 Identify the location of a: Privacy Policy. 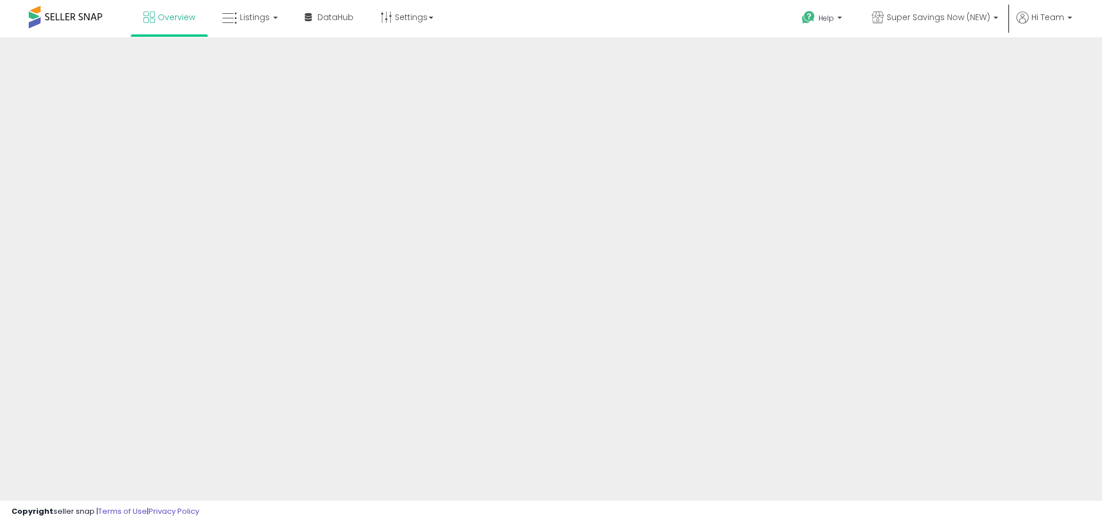
(174, 511).